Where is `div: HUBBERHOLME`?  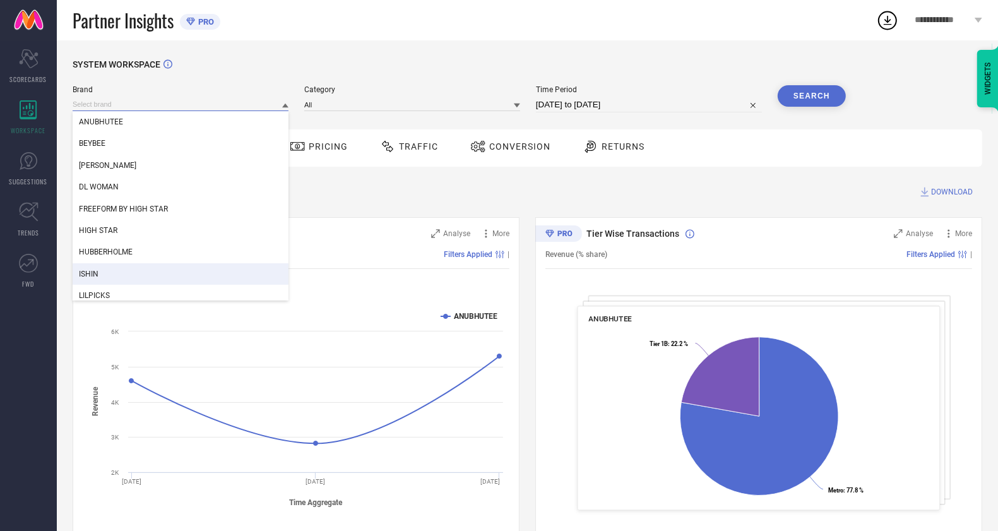 div: HUBBERHOLME is located at coordinates (181, 252).